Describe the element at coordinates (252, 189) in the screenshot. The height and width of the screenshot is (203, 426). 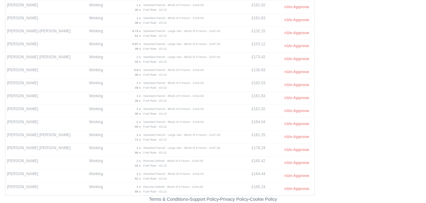
I see `td: £165.24` at that location.